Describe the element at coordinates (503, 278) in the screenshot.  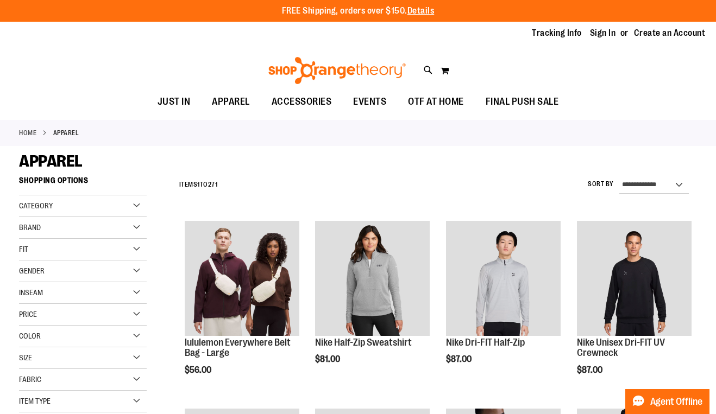
I see `img: Nike Dri-FIT Half-Zip` at that location.